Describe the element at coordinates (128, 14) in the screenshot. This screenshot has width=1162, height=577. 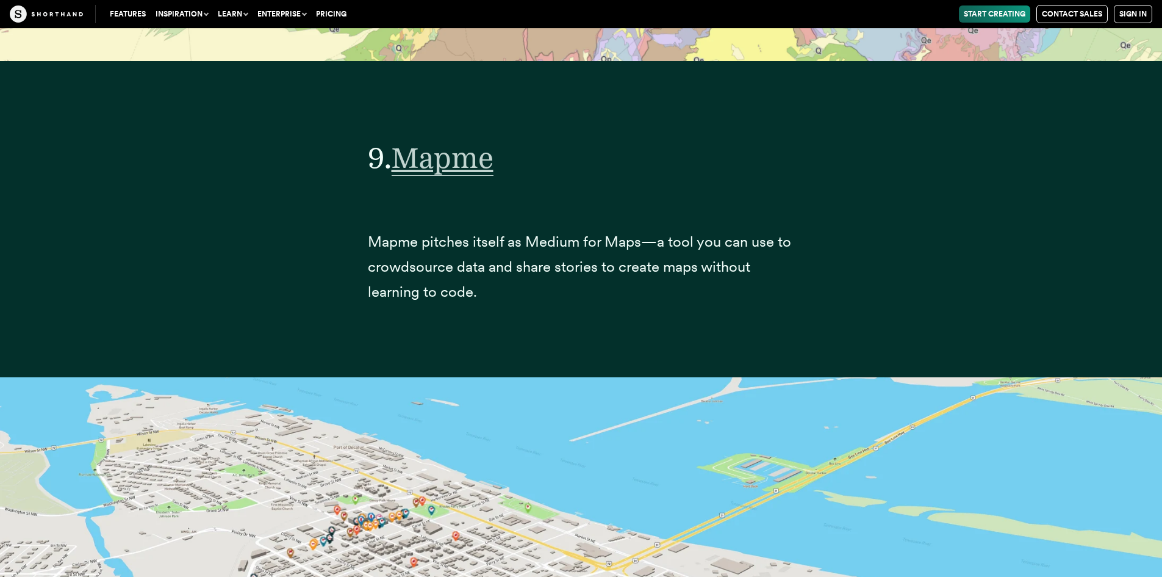
I see `a: Features` at that location.